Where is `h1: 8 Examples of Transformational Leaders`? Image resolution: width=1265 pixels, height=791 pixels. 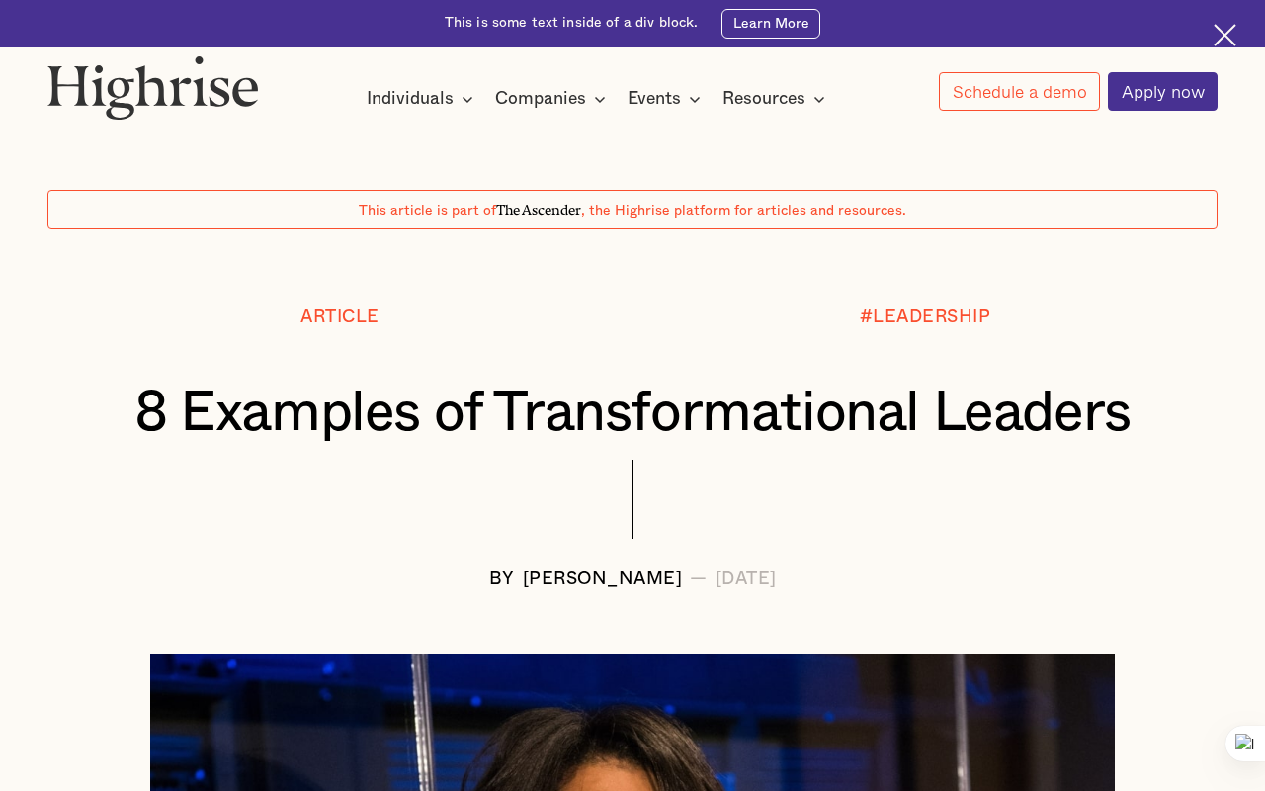
h1: 8 Examples of Transformational Leaders is located at coordinates (633, 413).